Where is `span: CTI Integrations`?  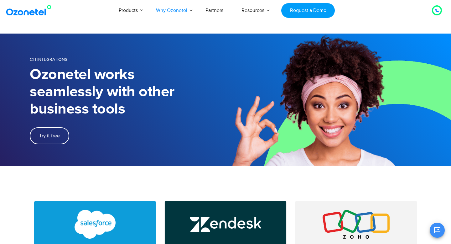
span: CTI Integrations is located at coordinates (49, 59).